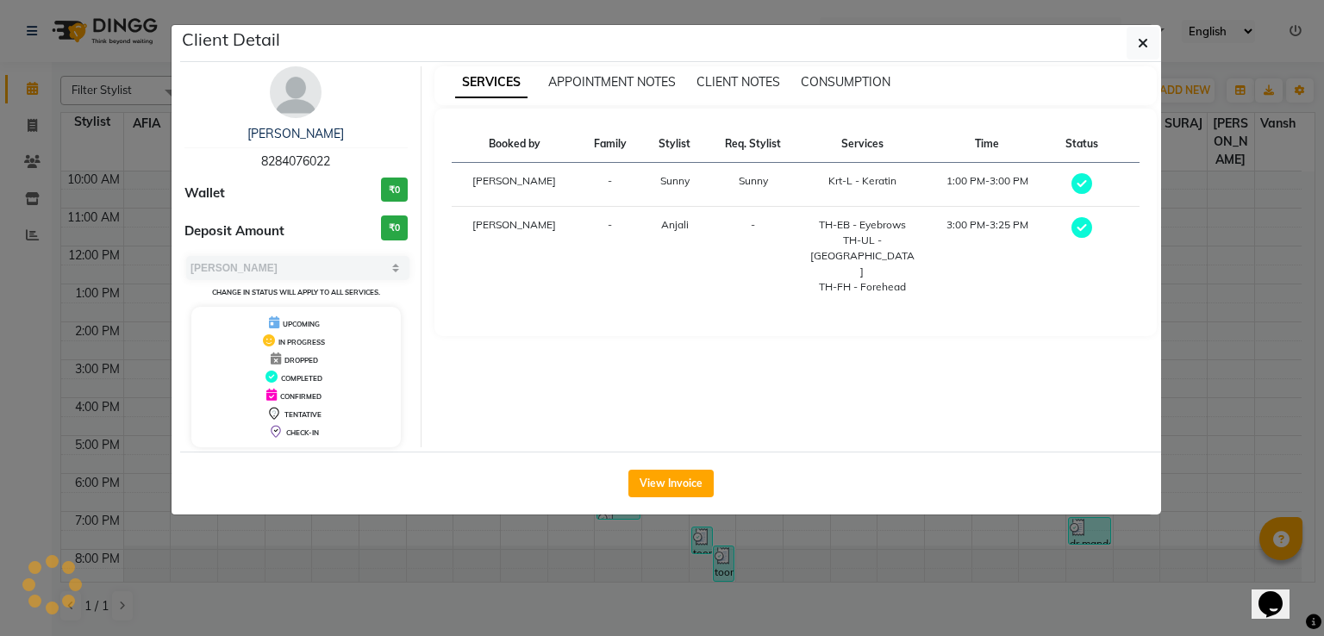 The width and height of the screenshot is (1324, 636). What do you see at coordinates (754, 144) in the screenshot?
I see `th: Req. Stylist` at bounding box center [754, 144].